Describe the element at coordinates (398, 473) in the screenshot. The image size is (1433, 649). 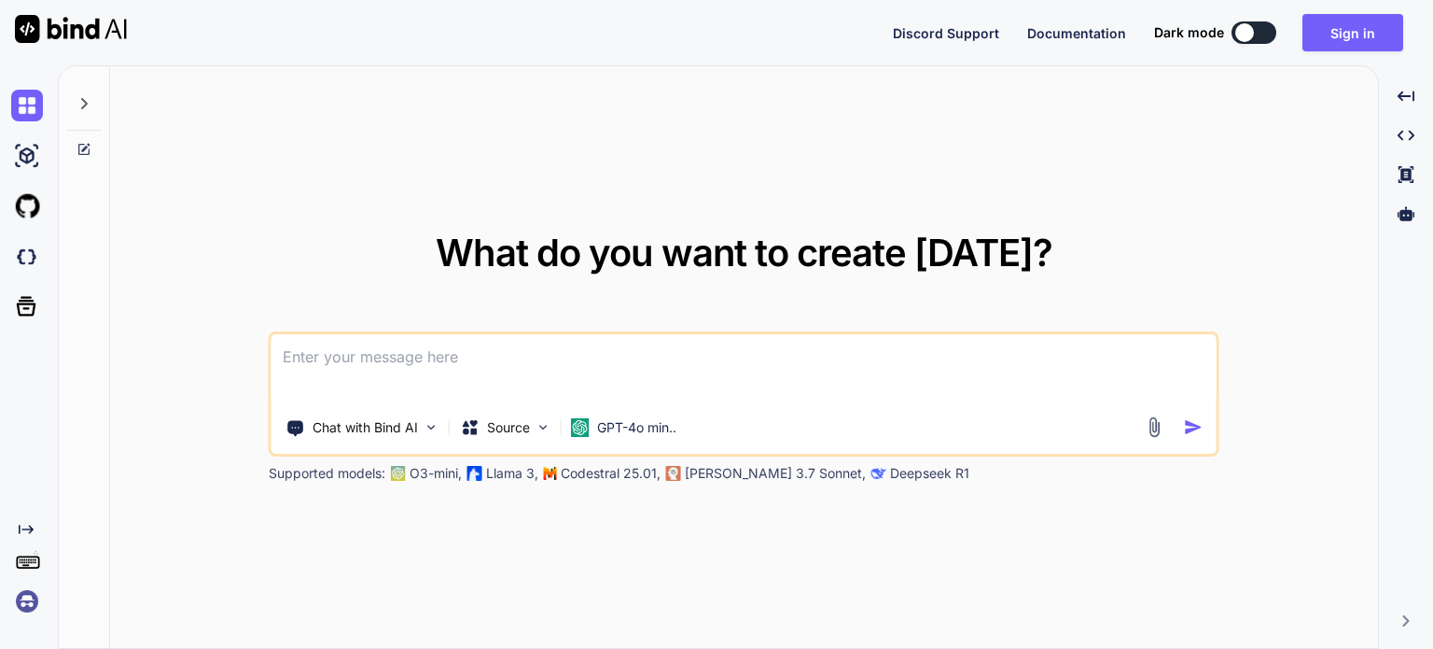
I see `img: GPT-4` at that location.